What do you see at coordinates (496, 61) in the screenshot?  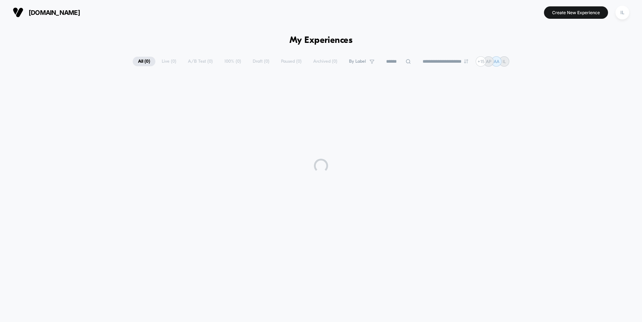 I see `p: AA` at bounding box center [496, 61].